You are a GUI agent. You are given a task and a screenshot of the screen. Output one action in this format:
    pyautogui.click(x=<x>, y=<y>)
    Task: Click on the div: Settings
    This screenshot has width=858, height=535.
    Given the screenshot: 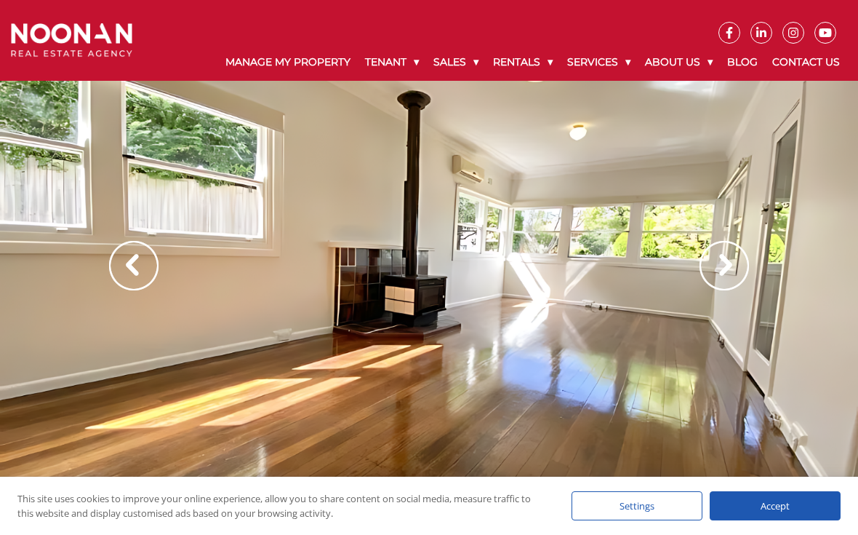 What is the action you would take?
    pyautogui.click(x=637, y=505)
    